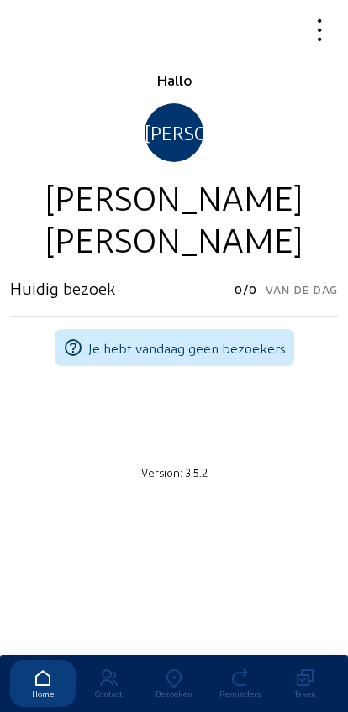  What do you see at coordinates (239, 694) in the screenshot?
I see `div: Reminders` at bounding box center [239, 694].